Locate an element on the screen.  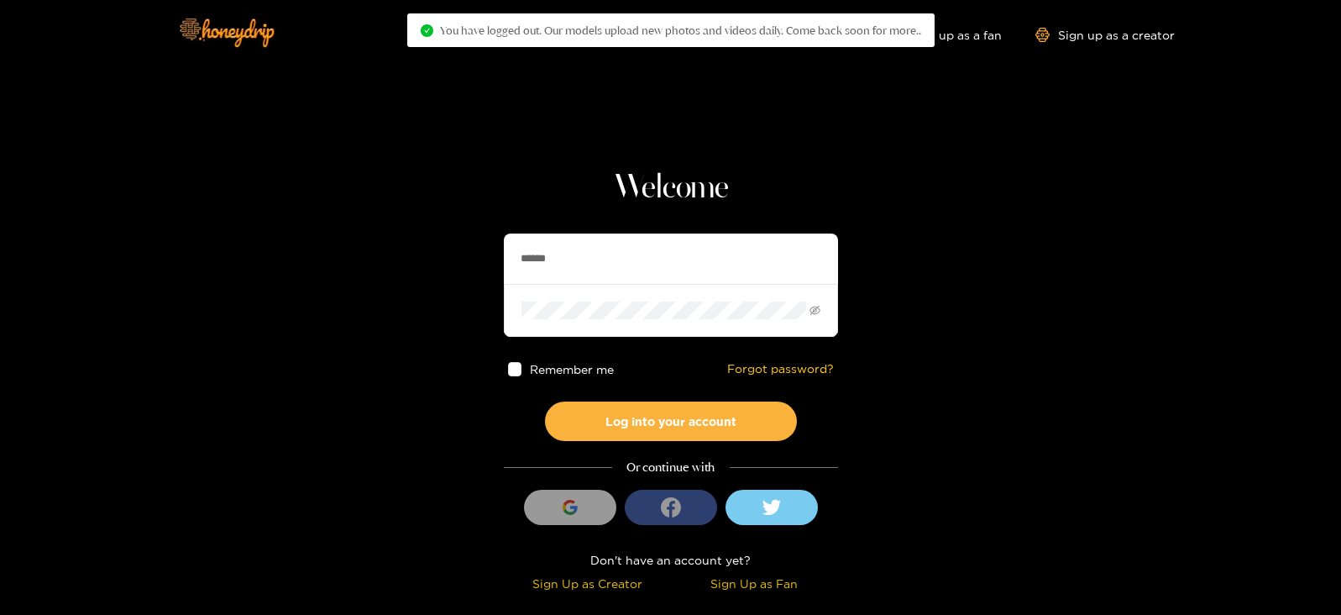
div: Or continue with is located at coordinates (671, 467).